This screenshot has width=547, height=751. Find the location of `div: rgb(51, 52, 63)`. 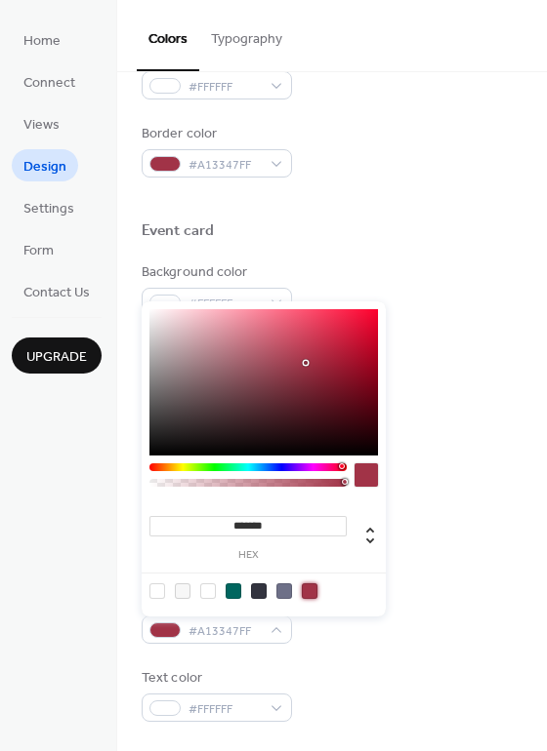

div: rgb(51, 52, 63) is located at coordinates (259, 591).